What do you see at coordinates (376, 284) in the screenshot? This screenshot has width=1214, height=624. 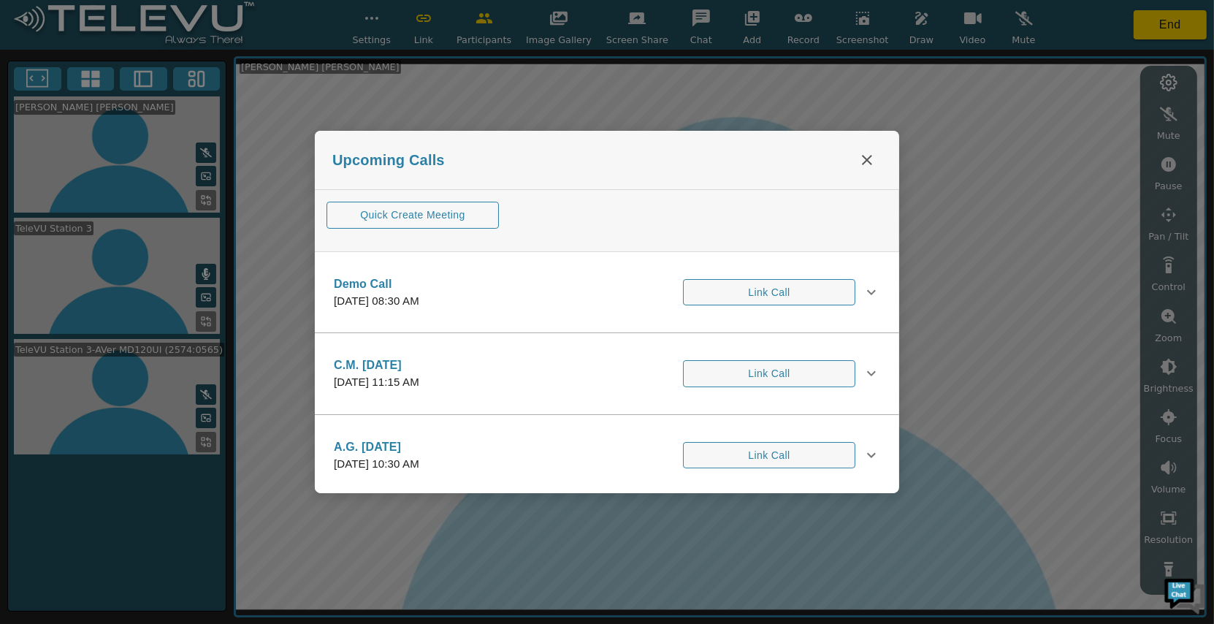 I see `p: Demo Call` at bounding box center [376, 284].